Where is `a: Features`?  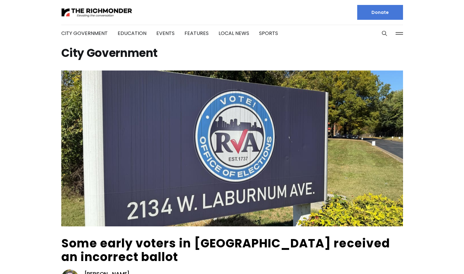 a: Features is located at coordinates (197, 33).